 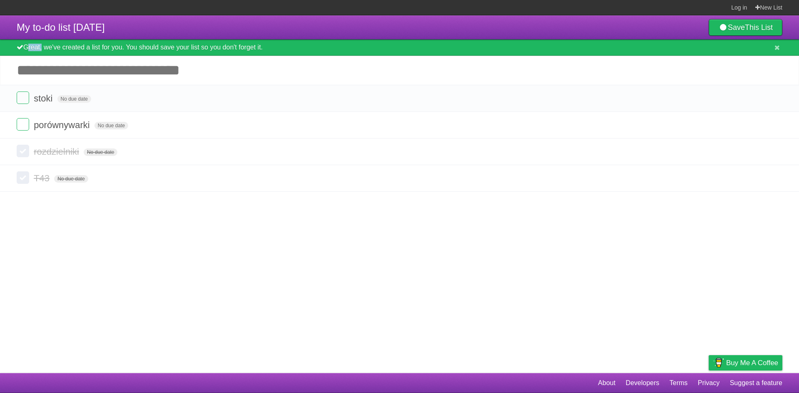 What do you see at coordinates (745, 363) in the screenshot?
I see `a: Buy me a coffee` at bounding box center [745, 363].